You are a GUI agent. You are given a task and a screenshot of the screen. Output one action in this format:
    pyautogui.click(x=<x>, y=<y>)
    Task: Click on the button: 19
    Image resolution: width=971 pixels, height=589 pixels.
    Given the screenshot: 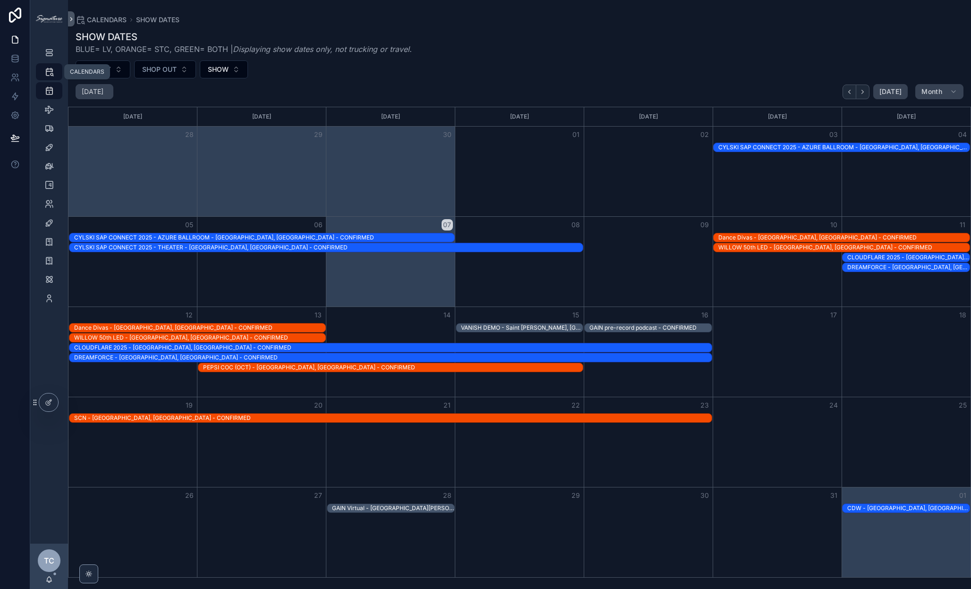 What is the action you would take?
    pyautogui.click(x=189, y=405)
    